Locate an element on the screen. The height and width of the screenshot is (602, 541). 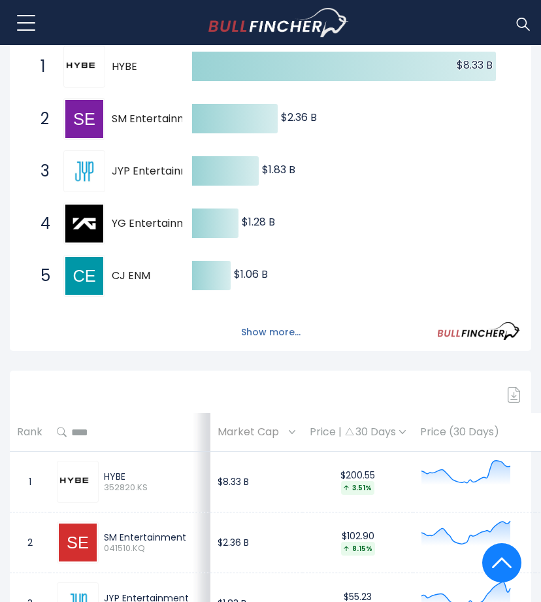
text: $1.83 B is located at coordinates (278, 169).